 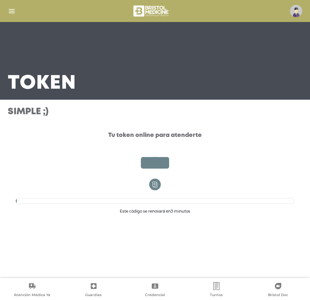 I want to click on img: profile-placeholder.svg, so click(x=297, y=11).